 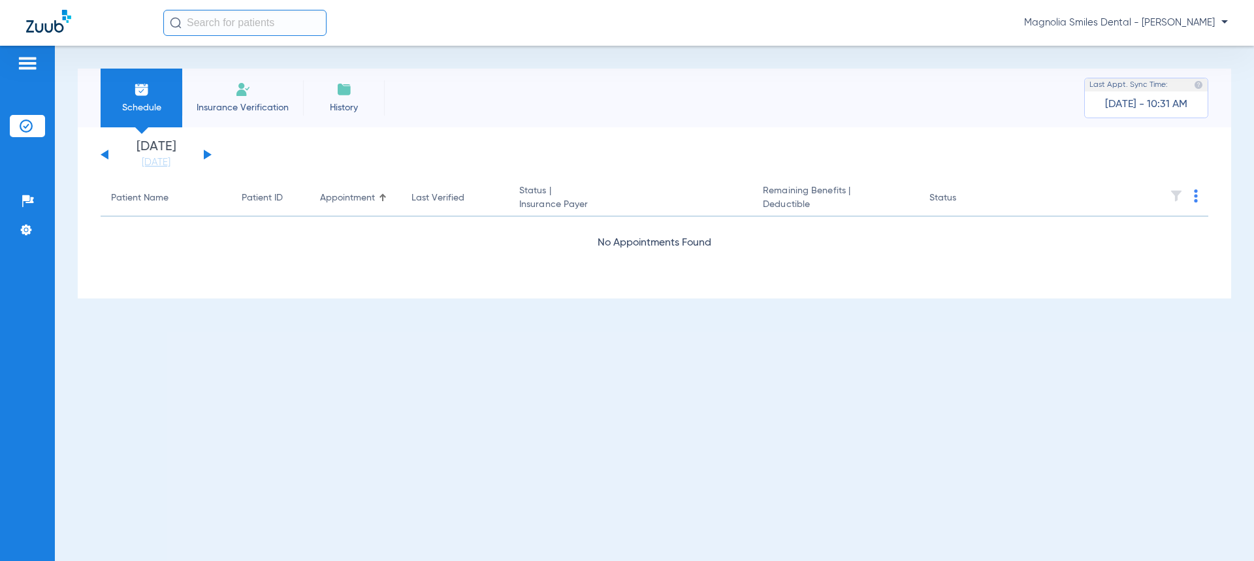 I want to click on img: hamburger-icon, so click(x=27, y=63).